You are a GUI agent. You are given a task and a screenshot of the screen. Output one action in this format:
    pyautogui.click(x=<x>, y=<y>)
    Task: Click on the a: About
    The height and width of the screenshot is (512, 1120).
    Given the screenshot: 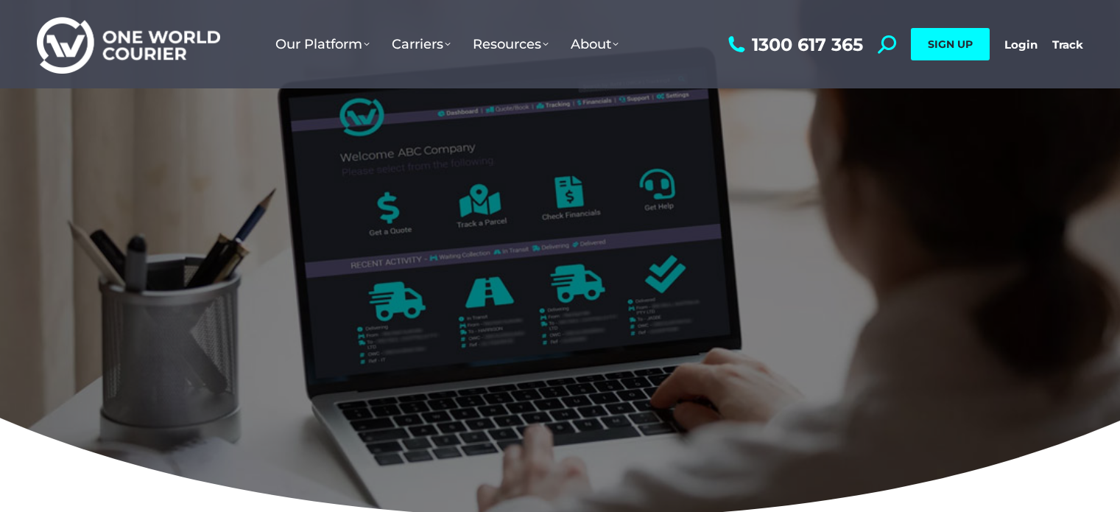 What is the action you would take?
    pyautogui.click(x=594, y=44)
    